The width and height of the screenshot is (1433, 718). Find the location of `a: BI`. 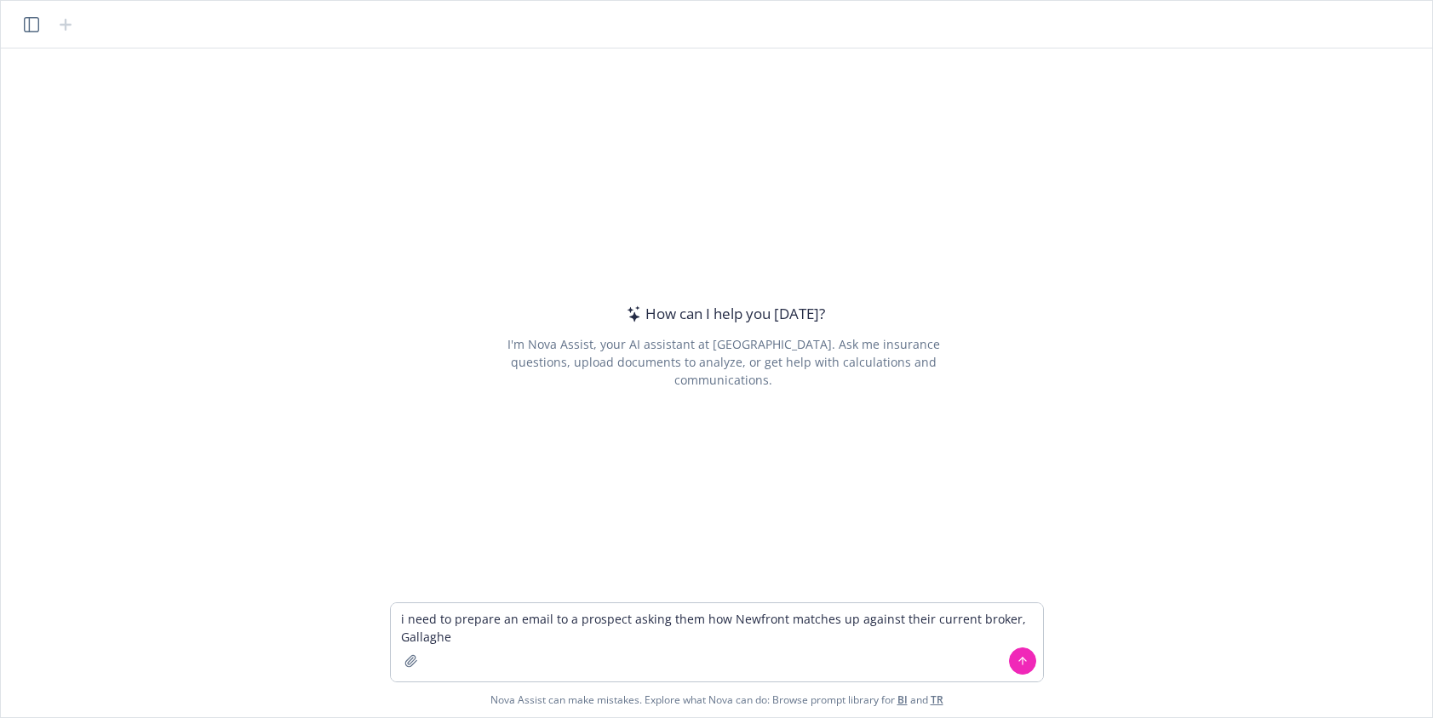

a: BI is located at coordinates (902, 700).